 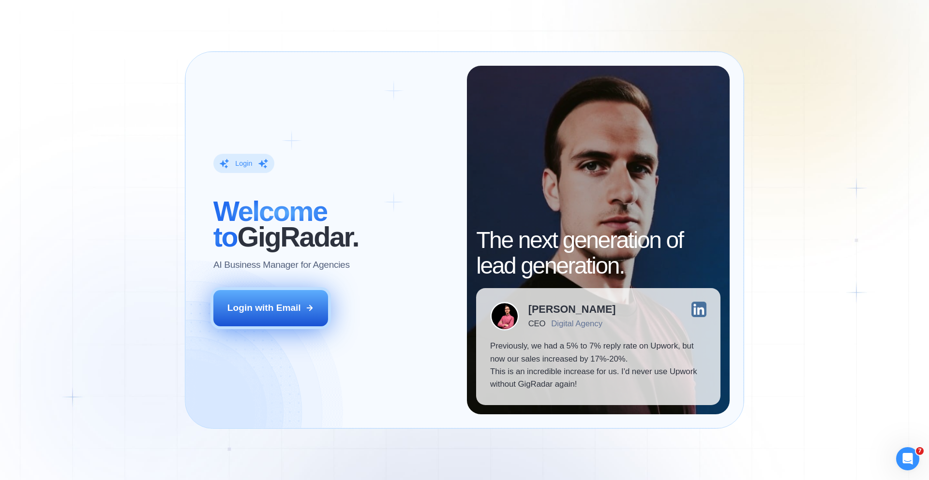 I want to click on div: Digital Agency, so click(x=577, y=324).